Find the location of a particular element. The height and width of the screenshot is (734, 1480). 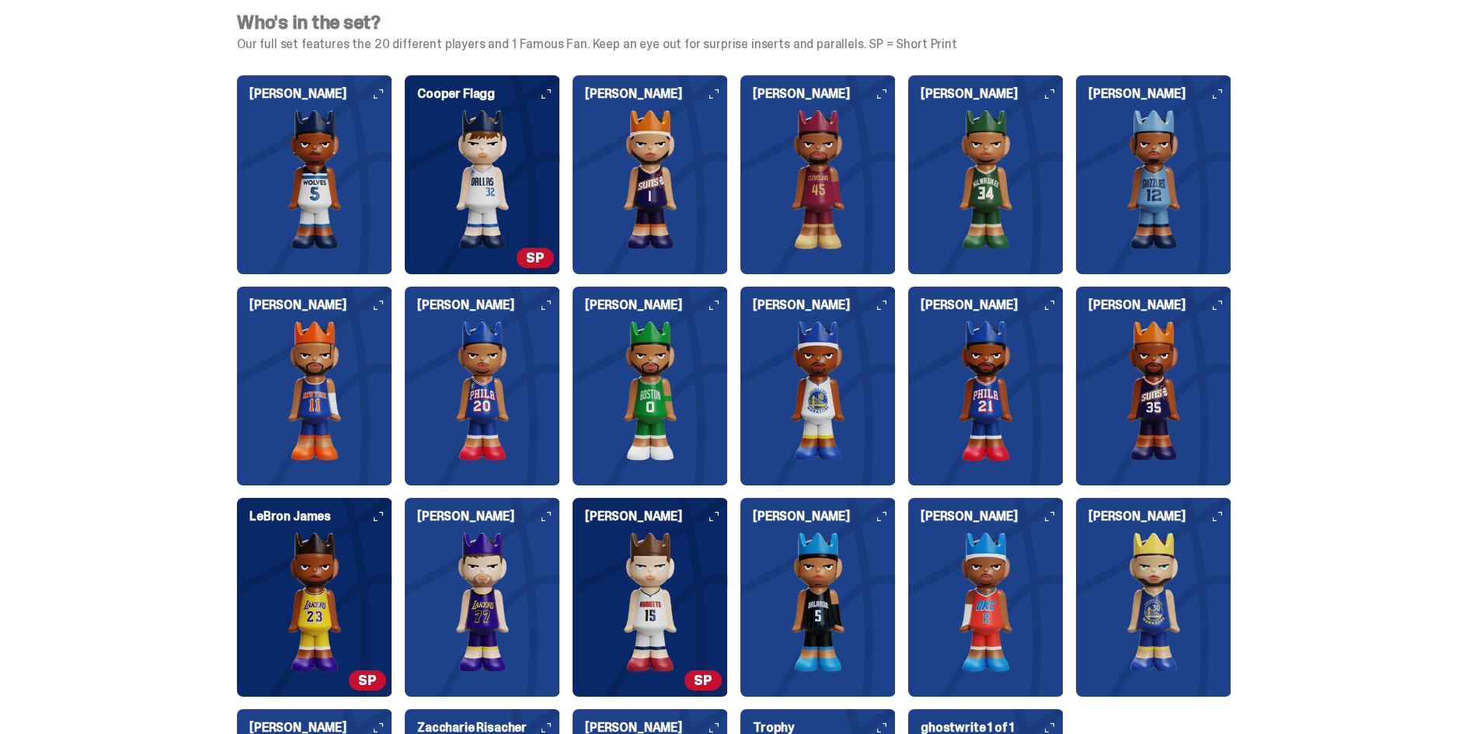

h6: ghostwrite 1 of 1 is located at coordinates (992, 728).